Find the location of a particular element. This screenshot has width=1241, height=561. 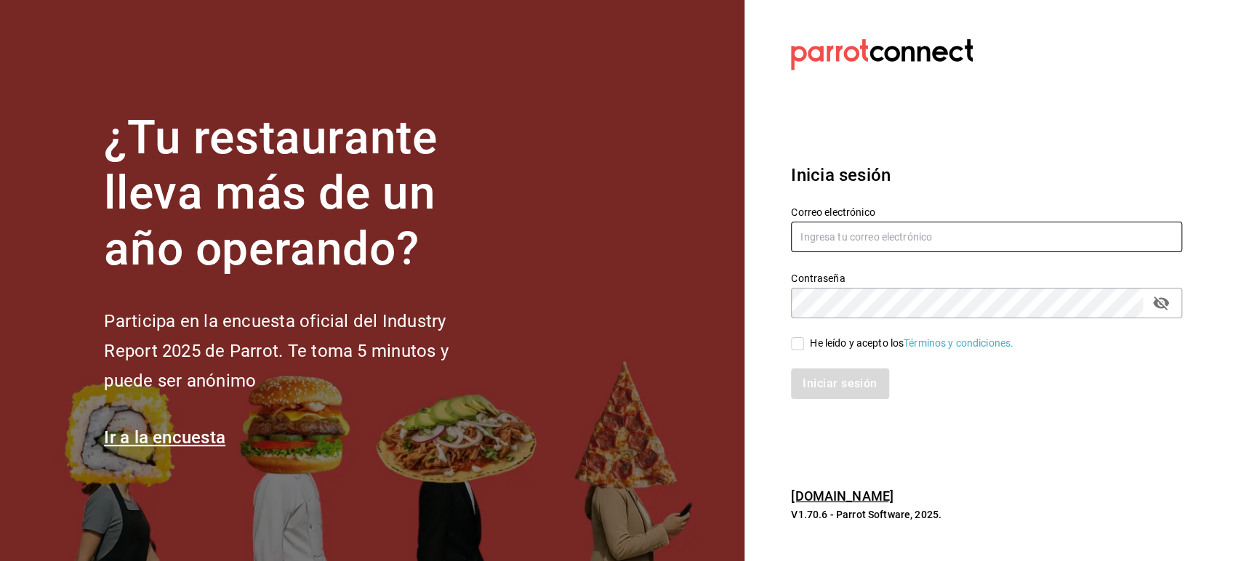

h1: ¿Tu restaurante lleva más de un año operando? is located at coordinates (300, 194).